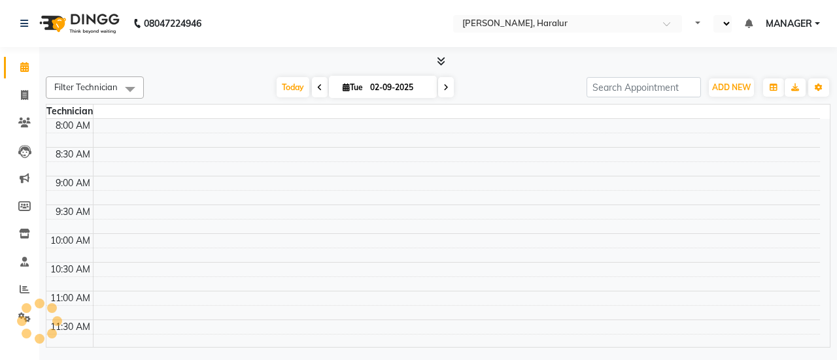 The width and height of the screenshot is (837, 360). I want to click on div: 9:30 AM, so click(73, 212).